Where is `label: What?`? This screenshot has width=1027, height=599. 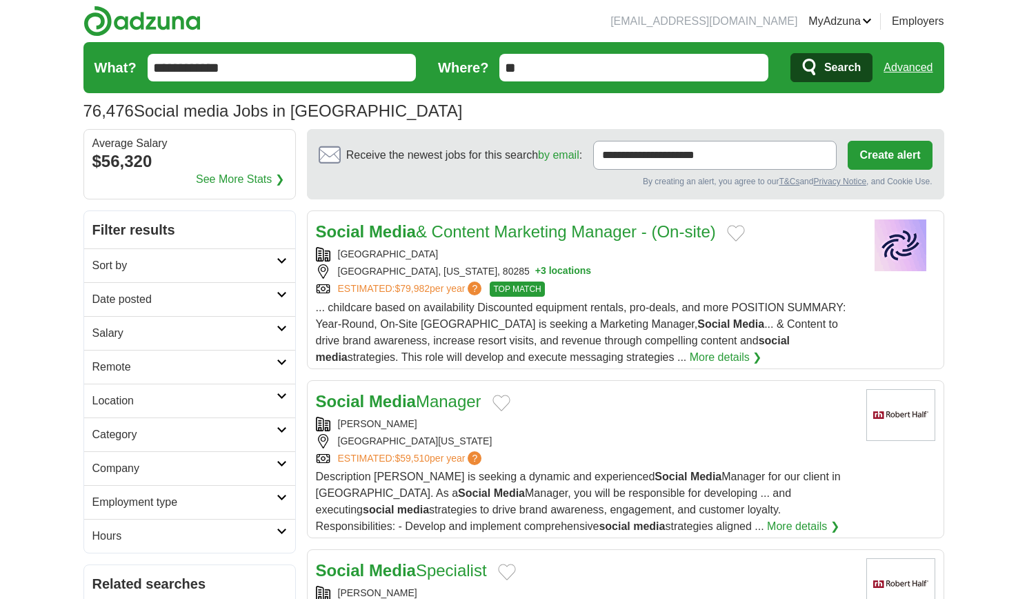
label: What? is located at coordinates (115, 68).